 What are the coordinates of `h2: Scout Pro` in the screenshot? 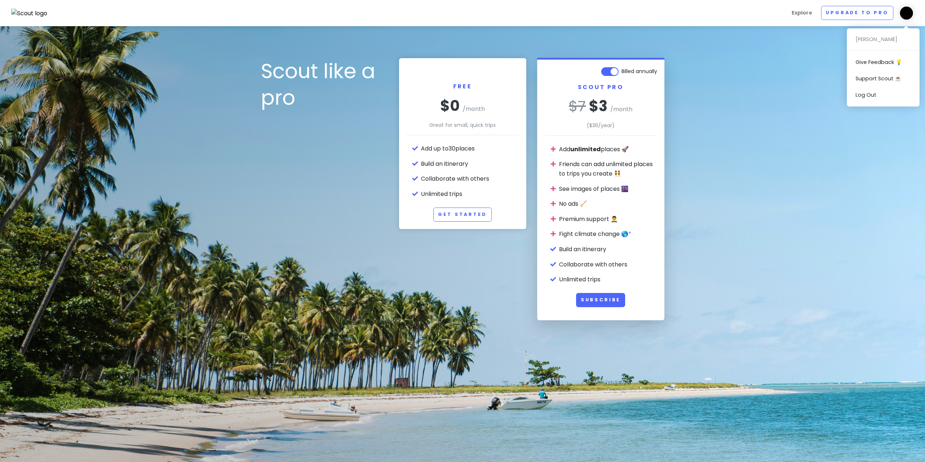 It's located at (601, 90).